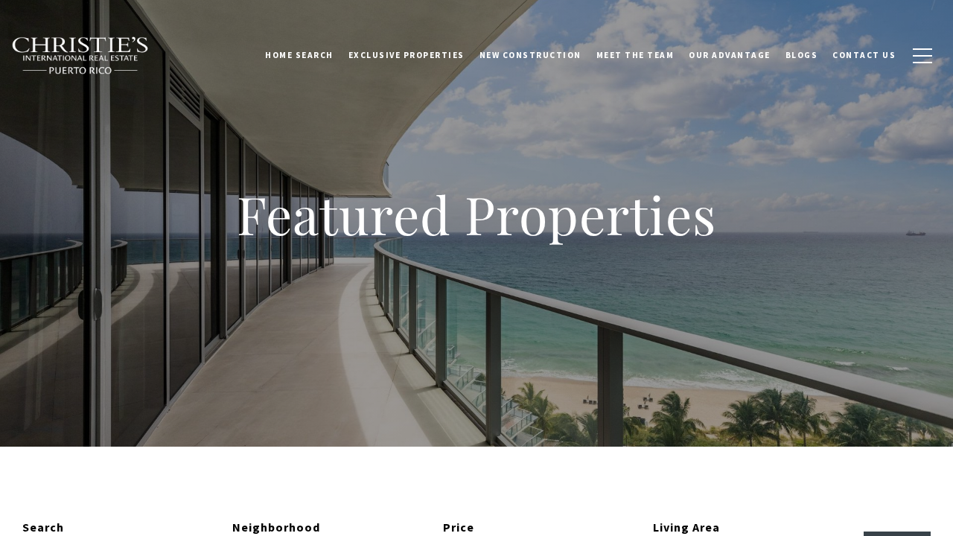 This screenshot has width=953, height=536. Describe the element at coordinates (299, 55) in the screenshot. I see `a: Home Search` at that location.